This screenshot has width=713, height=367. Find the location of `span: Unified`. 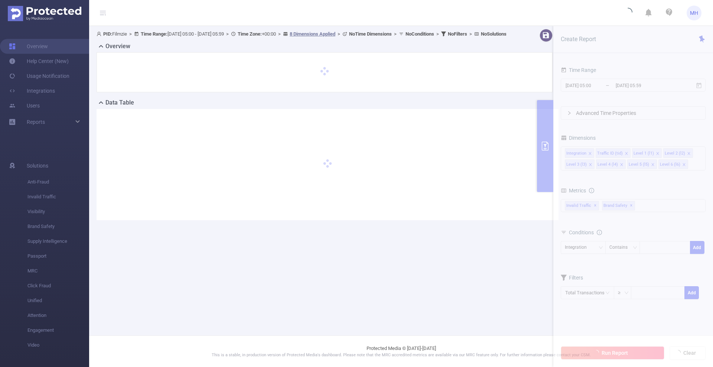

span: Unified is located at coordinates (58, 301).